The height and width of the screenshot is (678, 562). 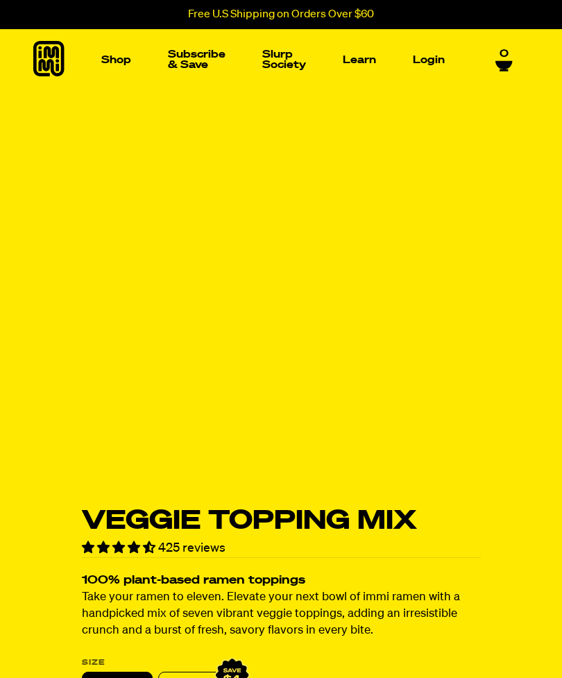 I want to click on label: Size, so click(x=281, y=663).